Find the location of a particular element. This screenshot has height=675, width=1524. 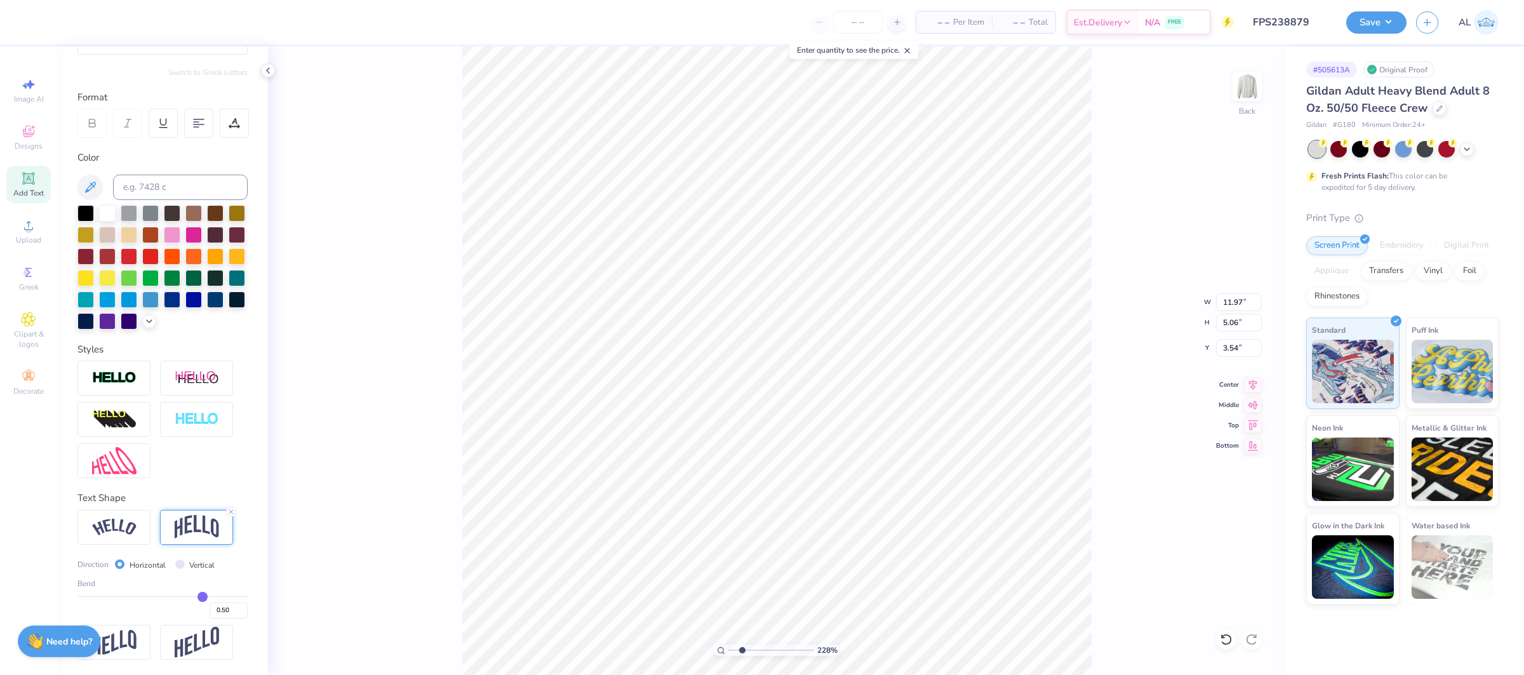

span: Standard is located at coordinates (1329, 330).